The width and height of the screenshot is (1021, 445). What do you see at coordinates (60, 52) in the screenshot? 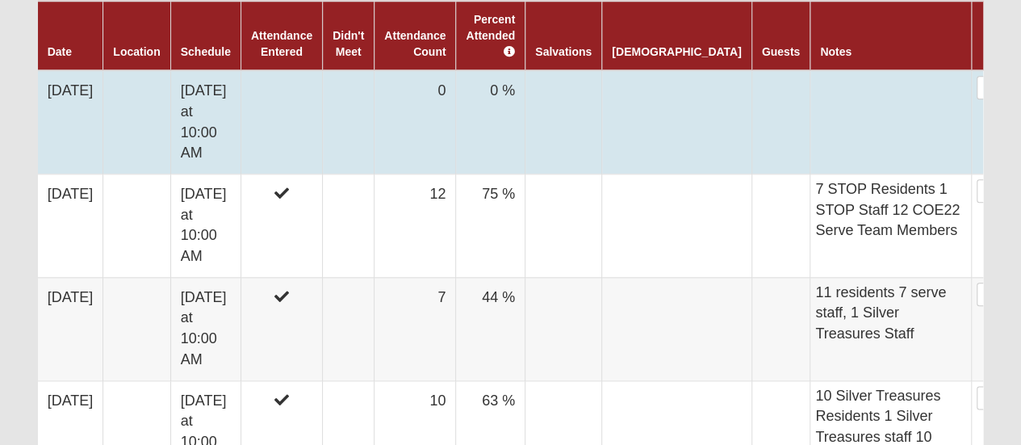
I see `a: Date` at bounding box center [60, 52].